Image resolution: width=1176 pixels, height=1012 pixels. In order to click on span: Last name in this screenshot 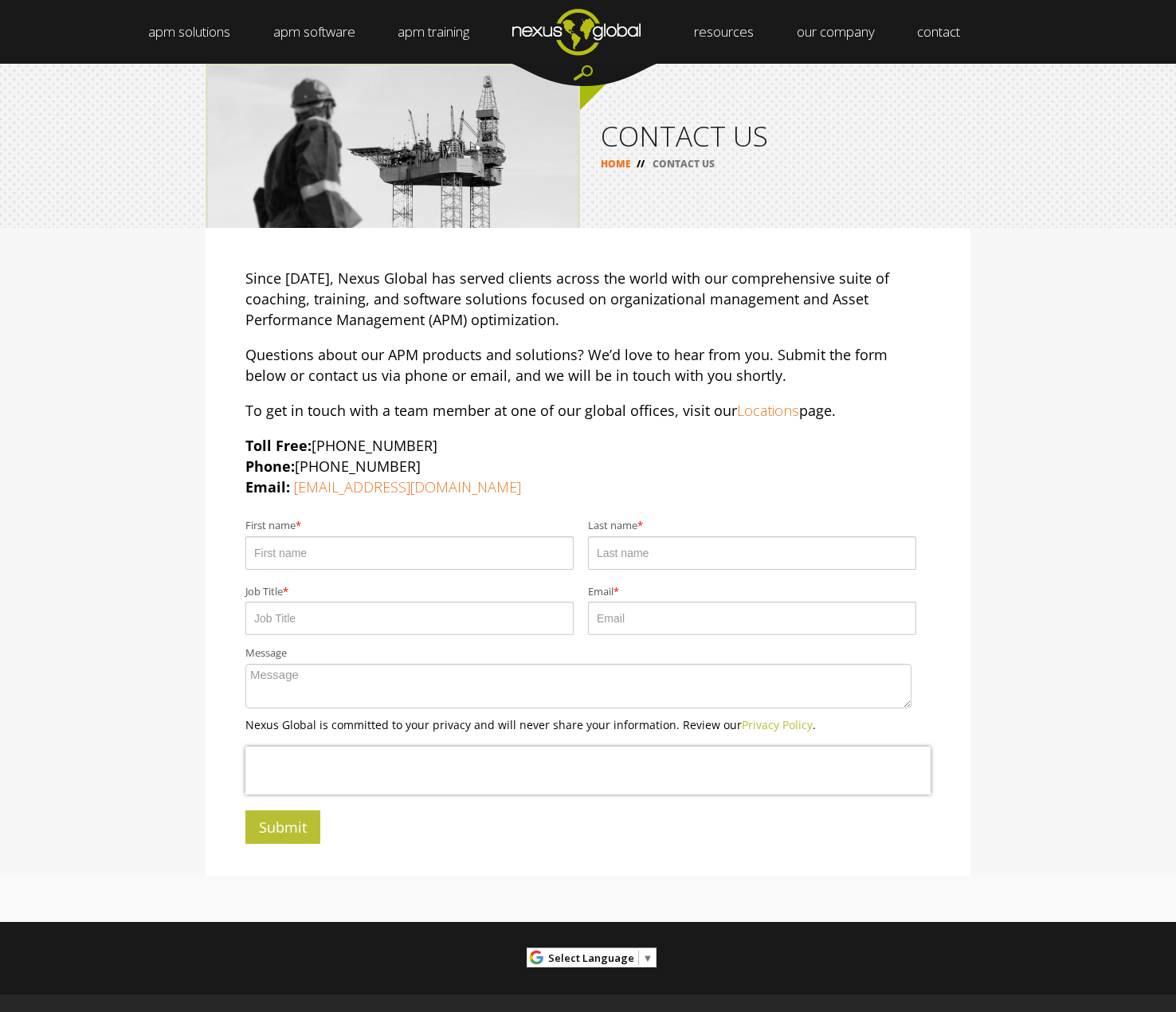, I will do `click(613, 526)`.